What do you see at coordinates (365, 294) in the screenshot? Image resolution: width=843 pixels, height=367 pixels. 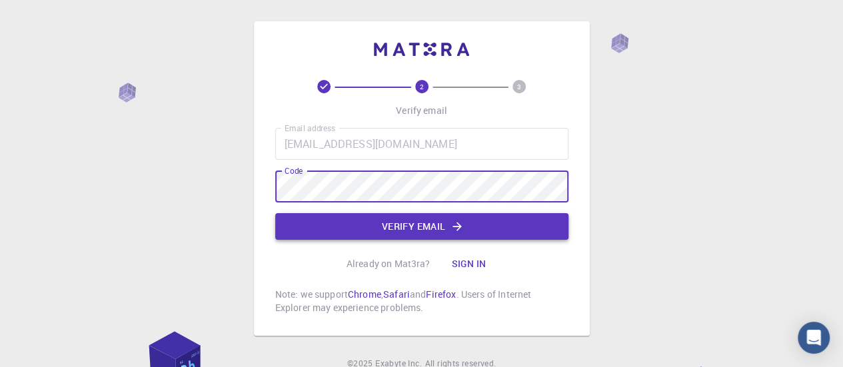 I see `a: Chrome` at bounding box center [365, 294].